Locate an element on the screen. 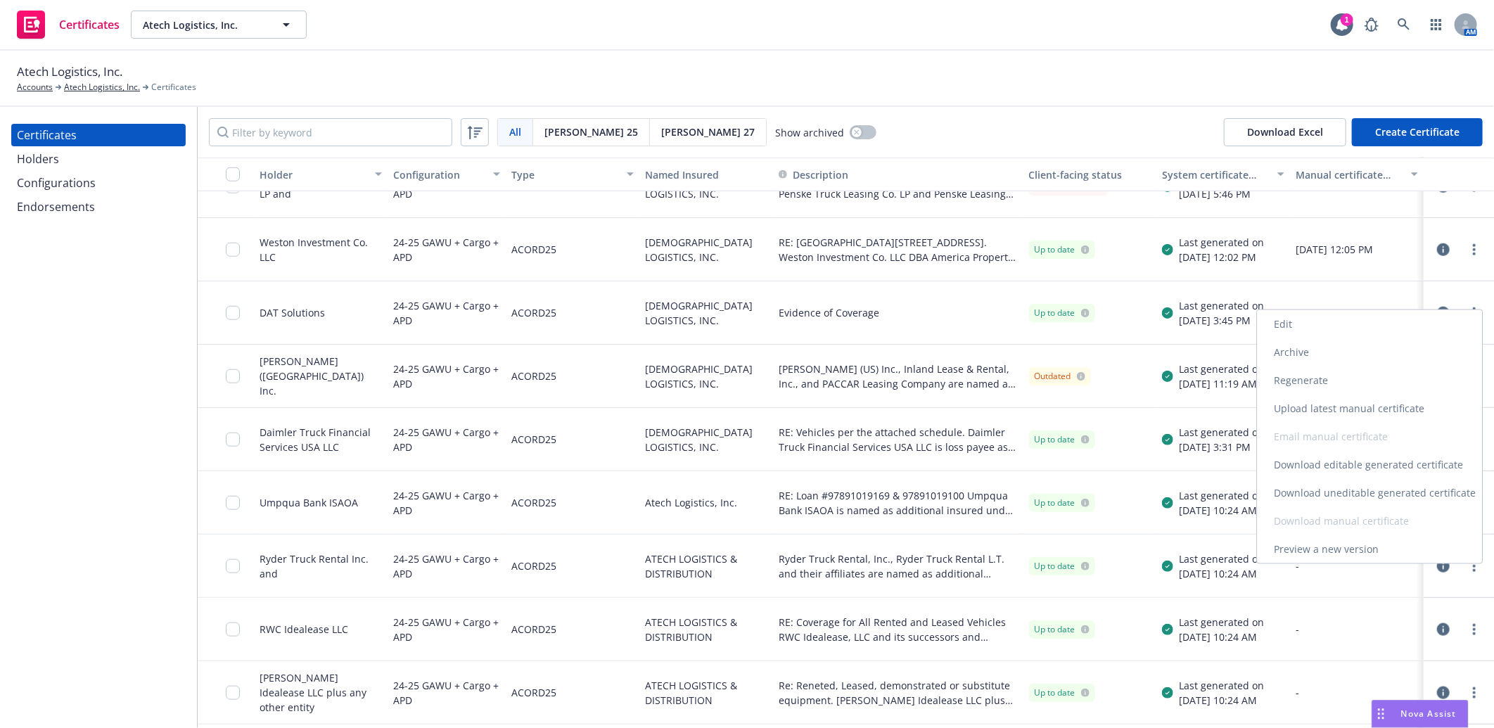  span: RE: Loan #97891019169 & 97891019100 Umpqua Bank ISAOA is named as additional insured under Genera... is located at coordinates (898, 503).